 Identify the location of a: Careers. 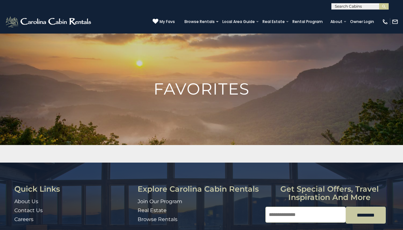
(24, 219).